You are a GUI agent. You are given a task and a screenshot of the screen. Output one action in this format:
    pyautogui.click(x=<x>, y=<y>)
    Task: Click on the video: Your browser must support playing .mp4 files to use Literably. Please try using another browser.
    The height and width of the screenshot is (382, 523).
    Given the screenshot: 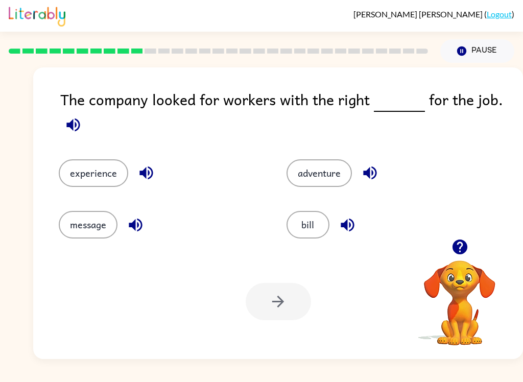 What is the action you would take?
    pyautogui.click(x=459, y=295)
    